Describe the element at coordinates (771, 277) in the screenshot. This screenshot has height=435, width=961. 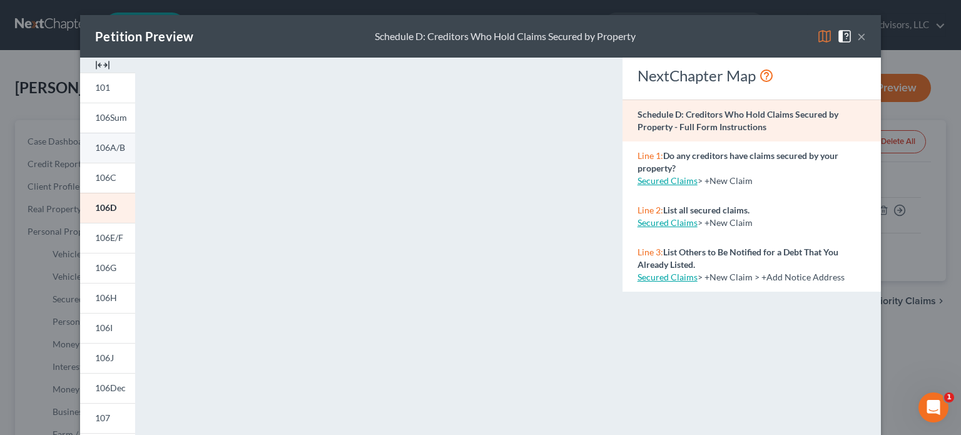
I see `span: > +New Claim > +Add Notice Address` at that location.